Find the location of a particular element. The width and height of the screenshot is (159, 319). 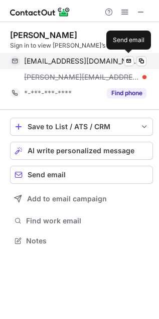

button: AI write personalized message is located at coordinates (81, 151).